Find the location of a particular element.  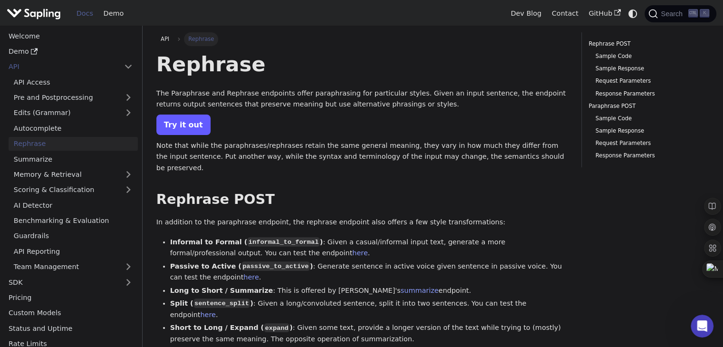

h2: Rephrase POST is located at coordinates (362, 200).